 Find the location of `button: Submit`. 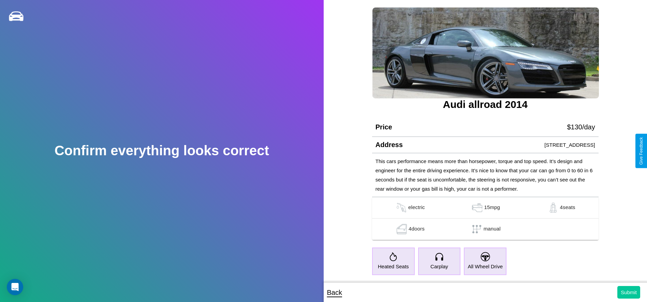

button: Submit is located at coordinates (628, 292).